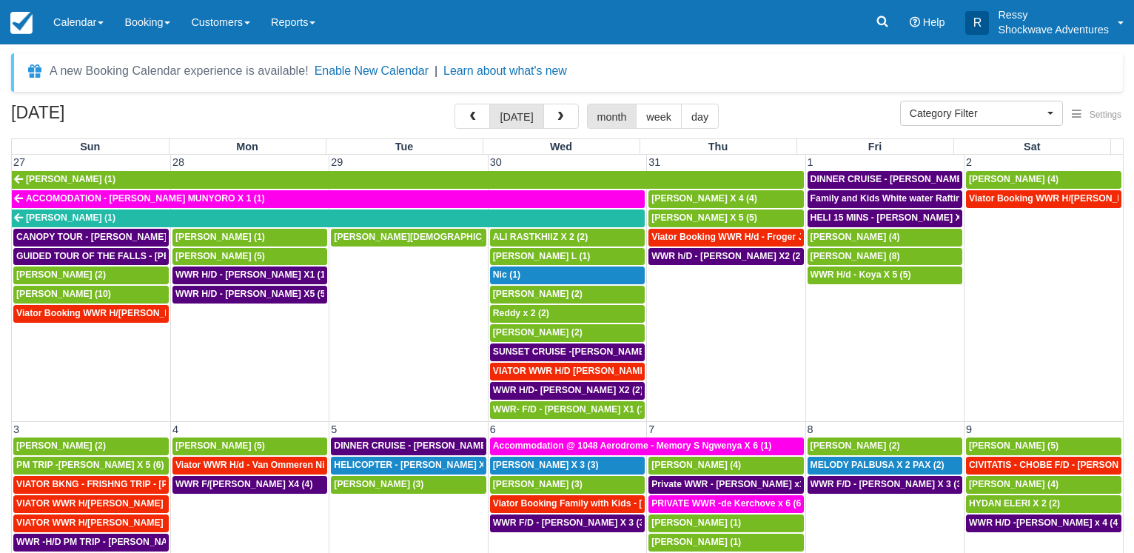 The image size is (1134, 553). Describe the element at coordinates (647, 446) in the screenshot. I see `a: Accommodation @ 1048 Aerodrome - Memory S Ngwenya X 6 (1)` at that location.